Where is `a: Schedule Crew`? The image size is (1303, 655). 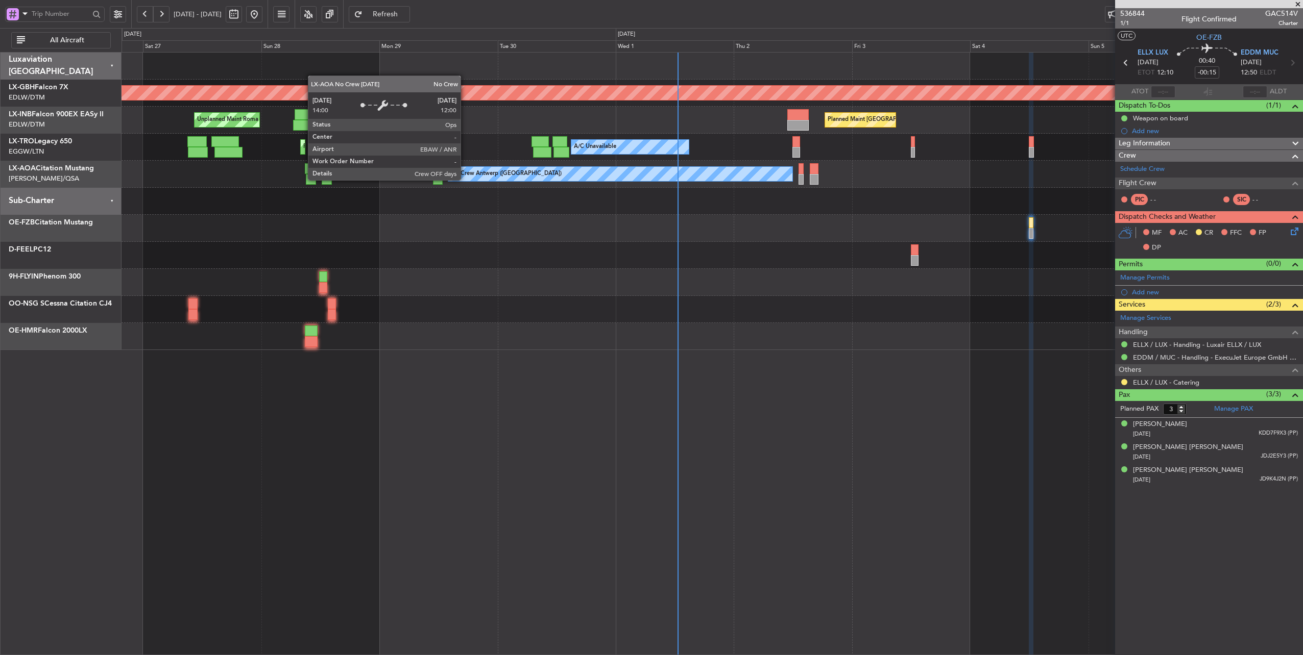 a: Schedule Crew is located at coordinates (1142, 169).